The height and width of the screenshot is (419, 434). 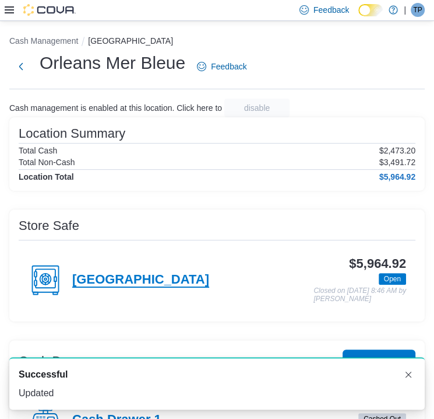 What do you see at coordinates (418, 10) in the screenshot?
I see `div: Tyler Perry` at bounding box center [418, 10].